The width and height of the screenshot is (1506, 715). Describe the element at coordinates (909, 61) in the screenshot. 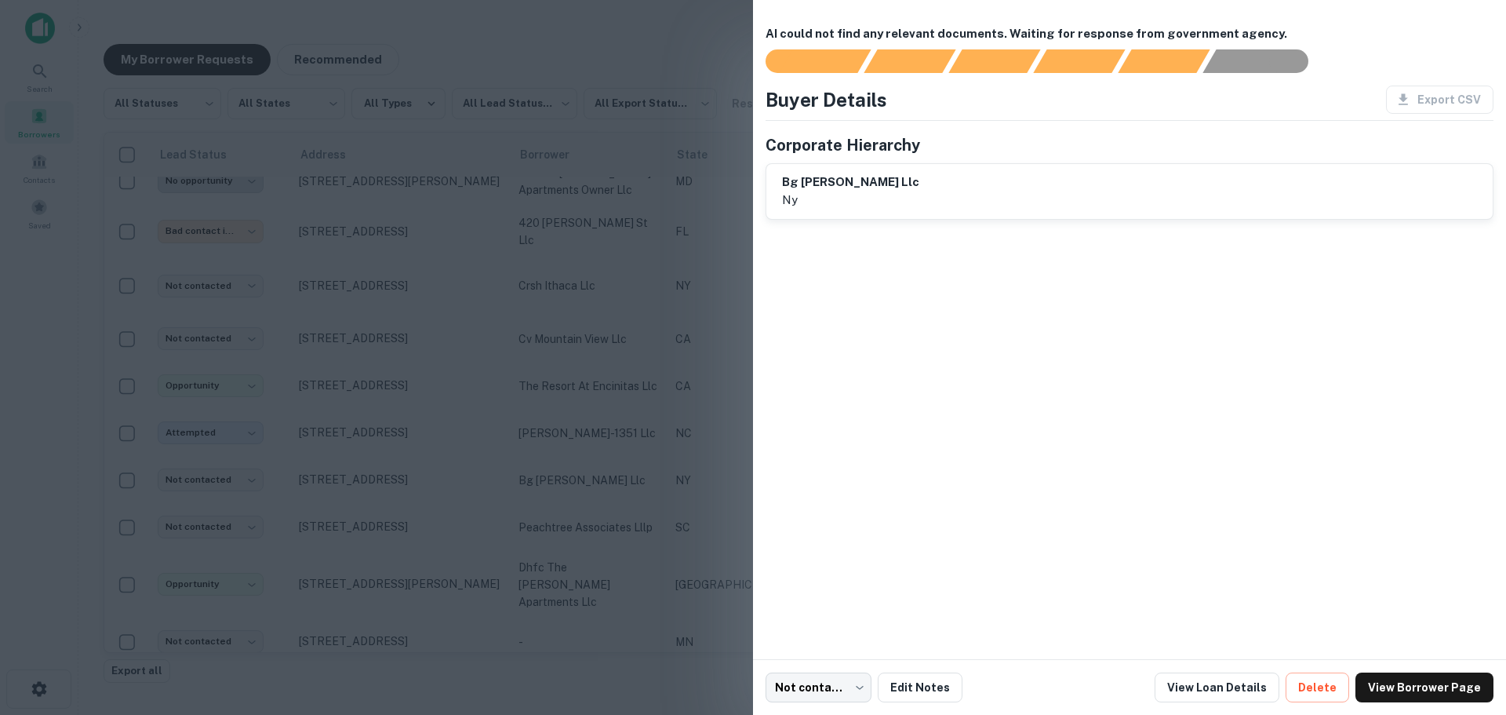

I see `div: Your request is received and processing...` at that location.